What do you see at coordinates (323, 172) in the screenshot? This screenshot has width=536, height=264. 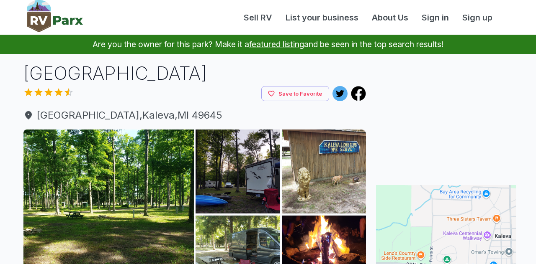 I see `img: AAcXr8oVLeIC5PAn95-emmzItf3jM2fglGPT5V3CdC-pi-uXqzp9TlB5jBnV_EaQNUKUAMgIiGvM0QRBQMVd_Z2TjAQm-DdNR...` at bounding box center [323, 172].